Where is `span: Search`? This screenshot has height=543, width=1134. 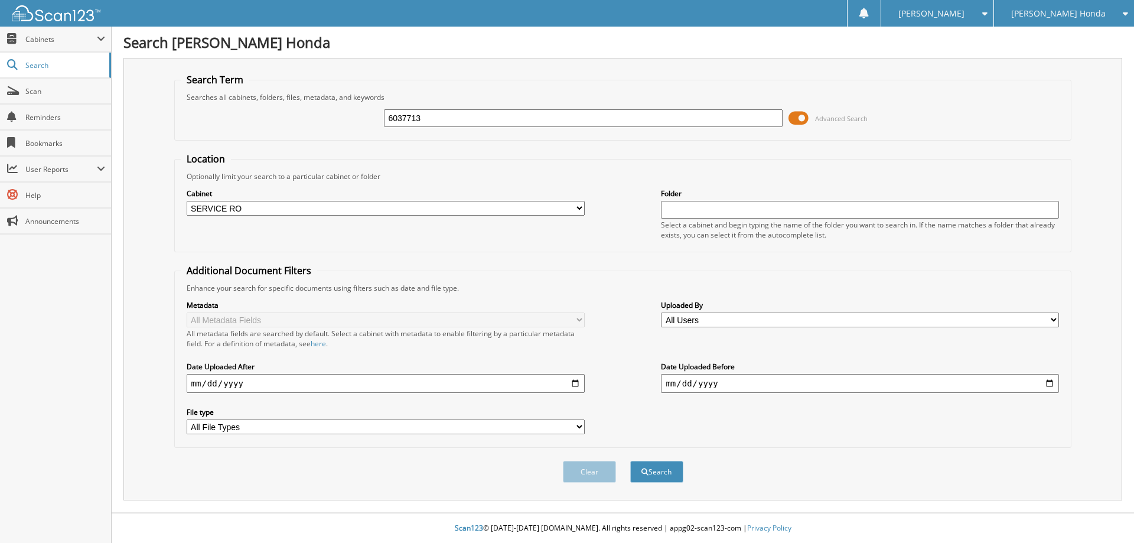 span: Search is located at coordinates (64, 65).